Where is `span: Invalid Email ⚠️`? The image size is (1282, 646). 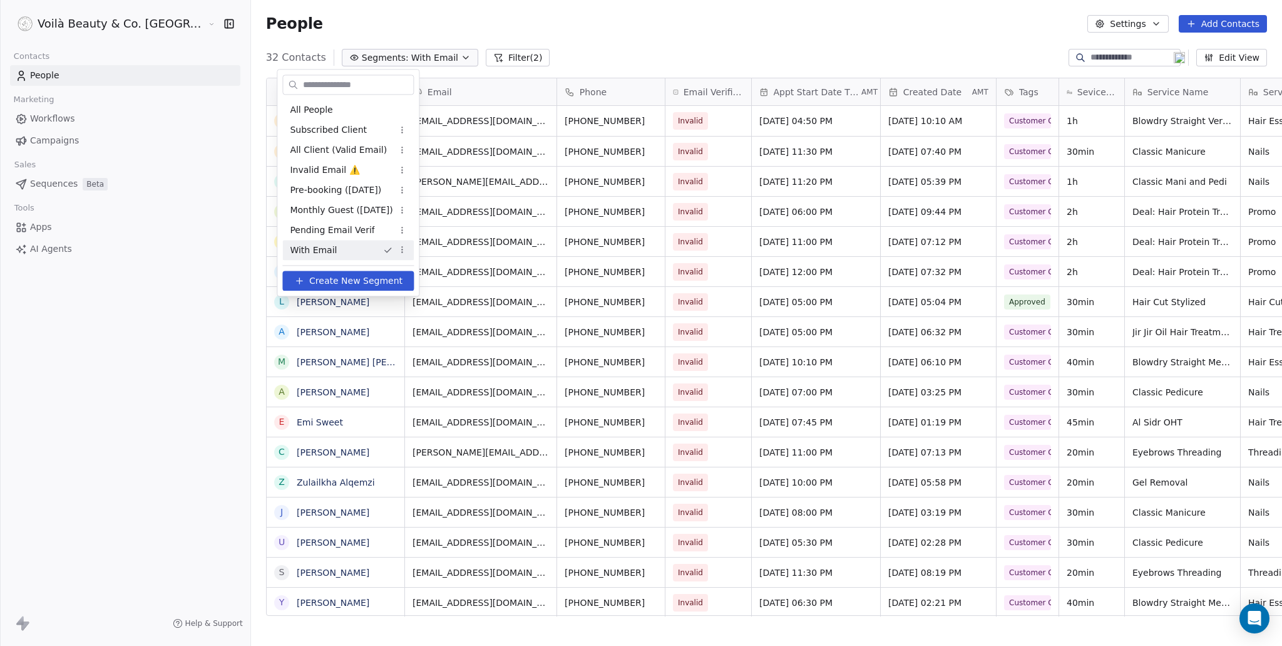 span: Invalid Email ⚠️ is located at coordinates (324, 170).